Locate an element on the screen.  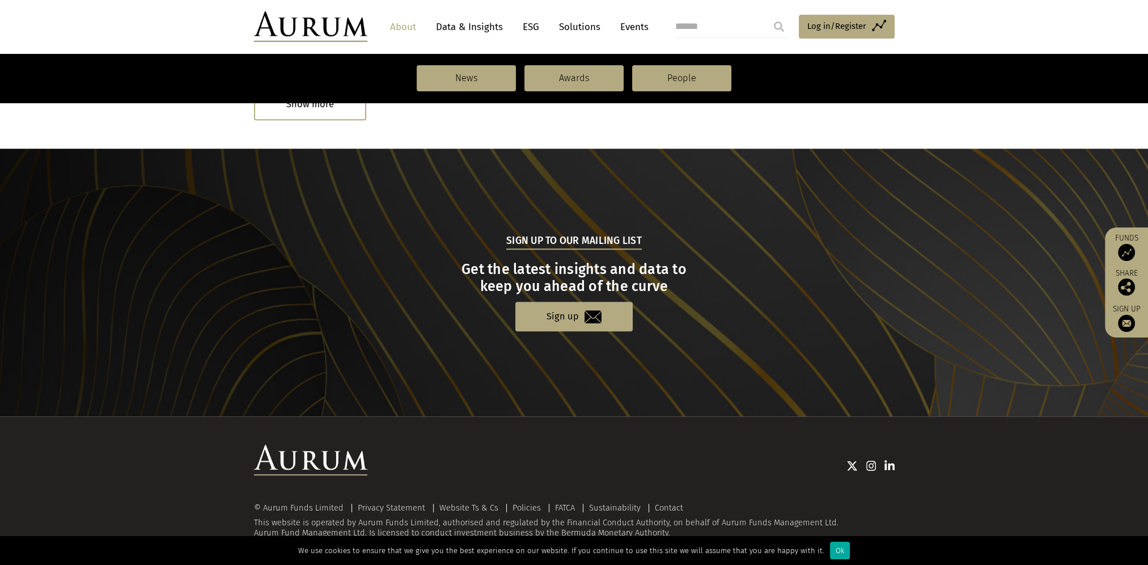
a: News is located at coordinates (466, 78).